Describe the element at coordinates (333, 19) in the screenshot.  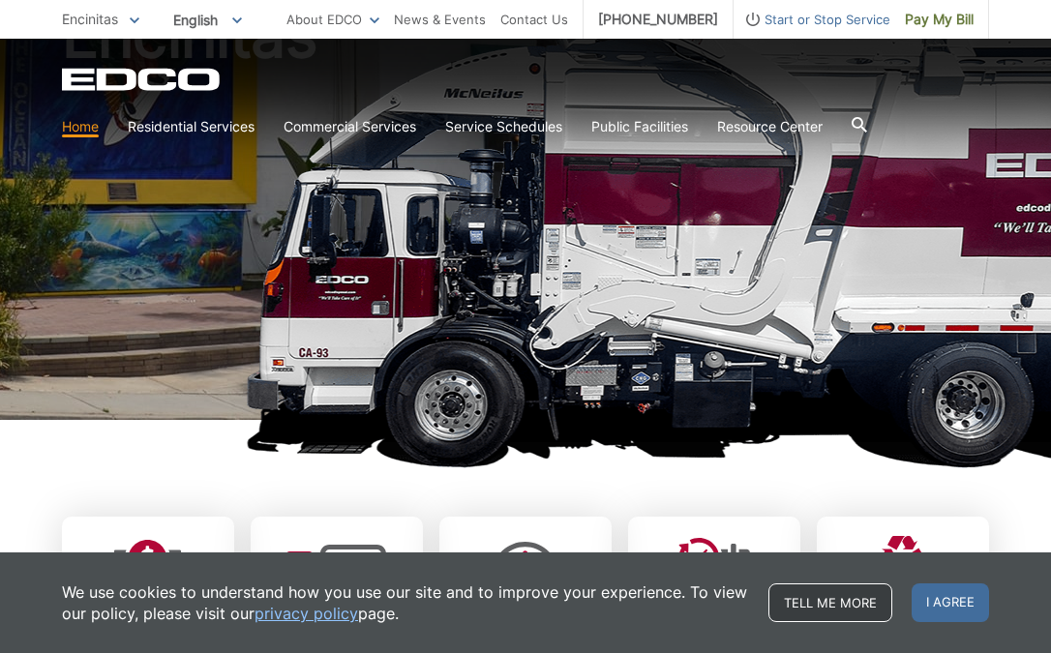
I see `a: About EDCO` at that location.